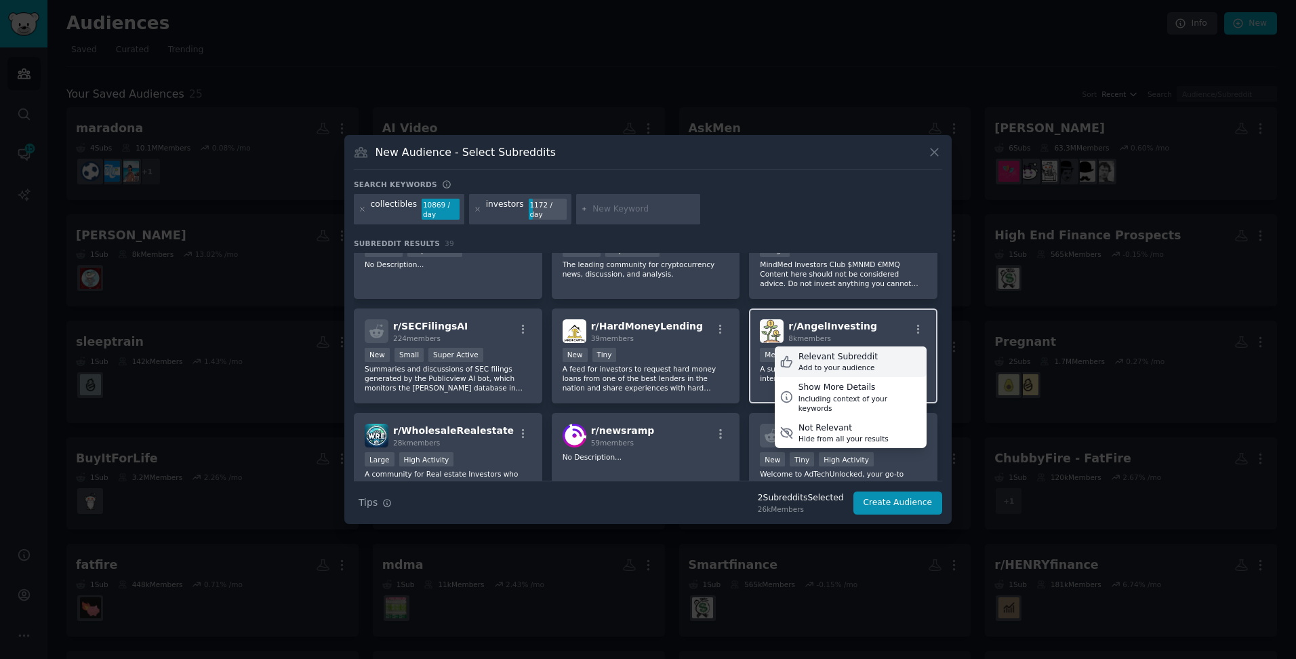 This screenshot has width=1296, height=659. I want to click on button: Create Audience, so click(898, 503).